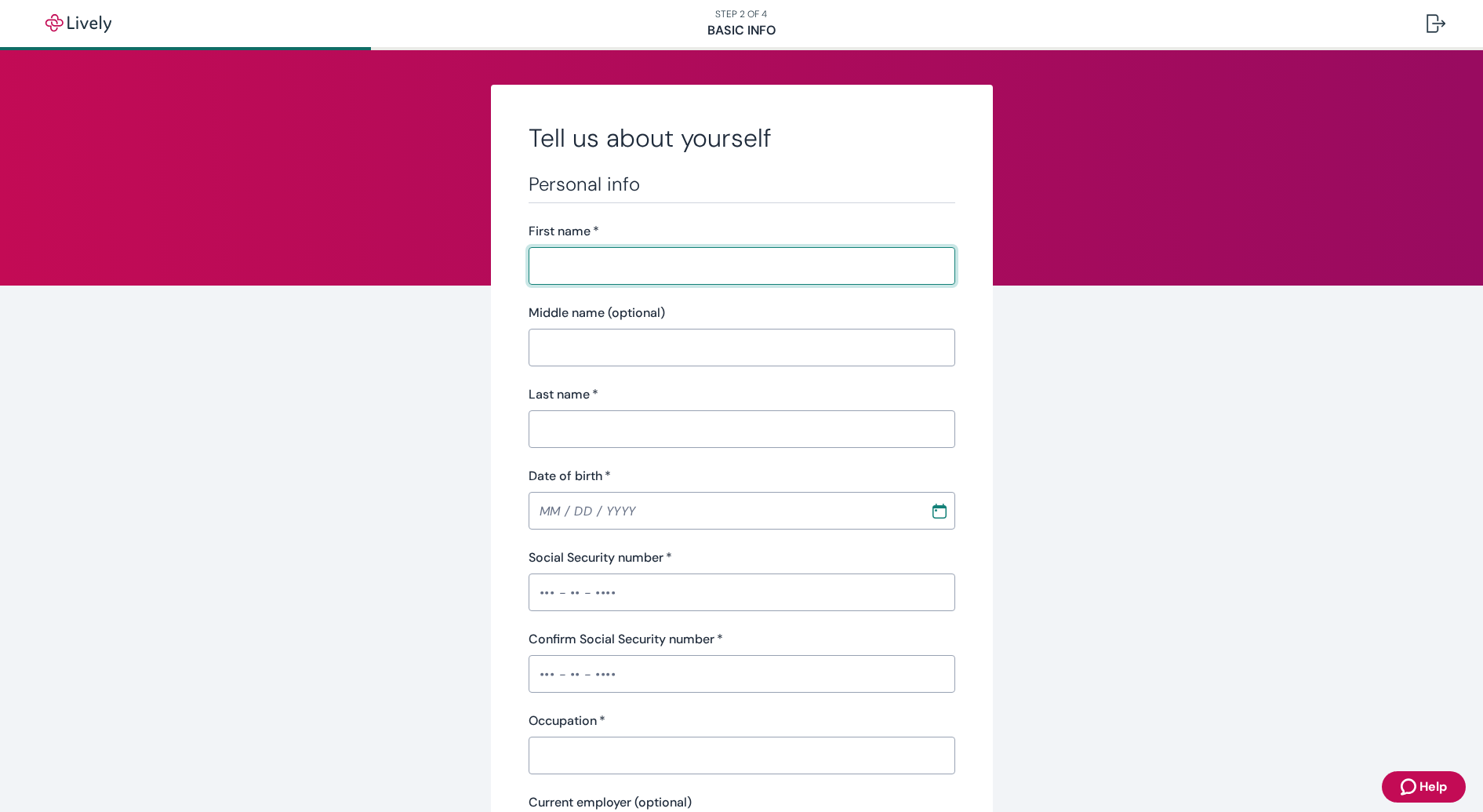 The height and width of the screenshot is (812, 1483). Describe the element at coordinates (597, 313) in the screenshot. I see `label: Middle name (optional)` at that location.